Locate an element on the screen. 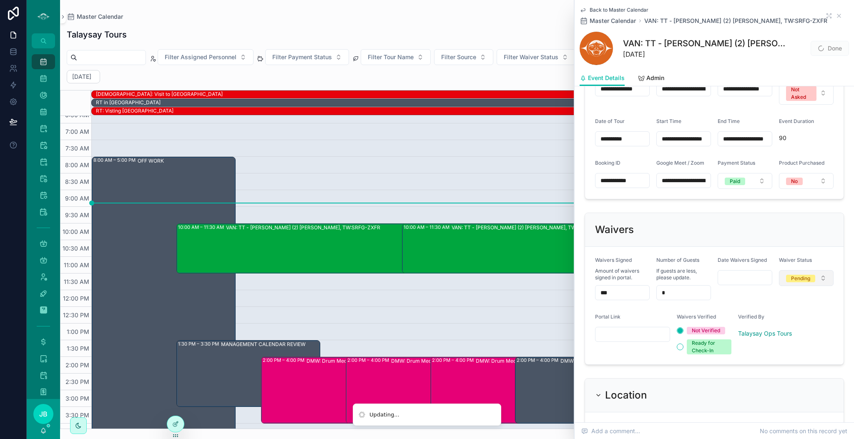 This screenshot has width=854, height=439. span: Filter Tour Name is located at coordinates (391, 57).